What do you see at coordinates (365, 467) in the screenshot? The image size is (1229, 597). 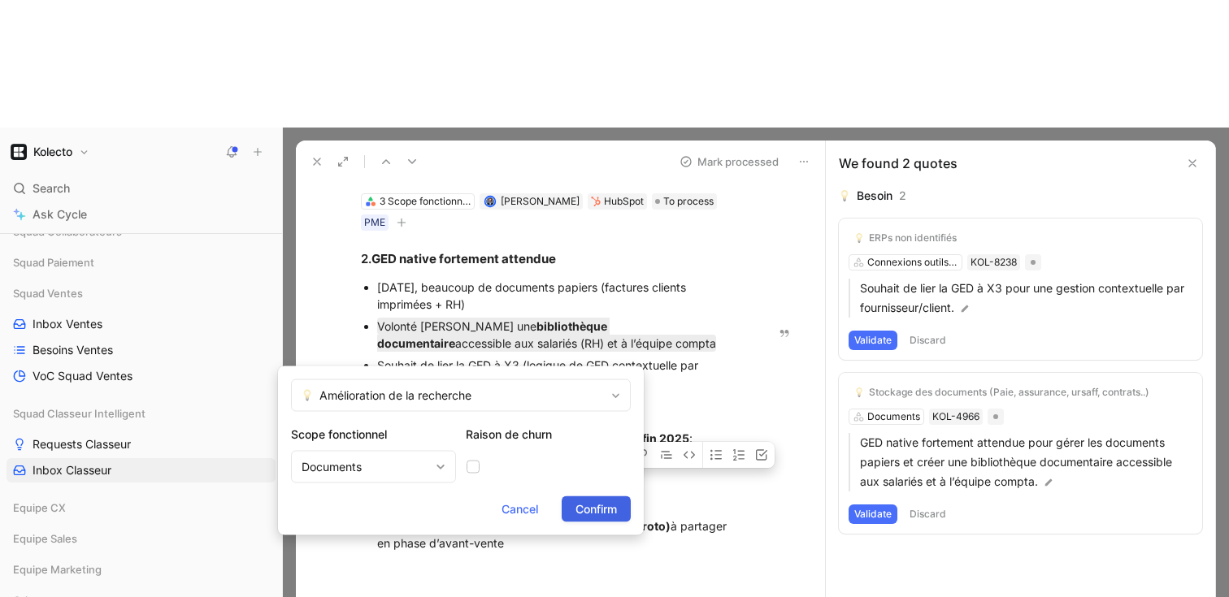 I see `div: Documents` at bounding box center [365, 467].